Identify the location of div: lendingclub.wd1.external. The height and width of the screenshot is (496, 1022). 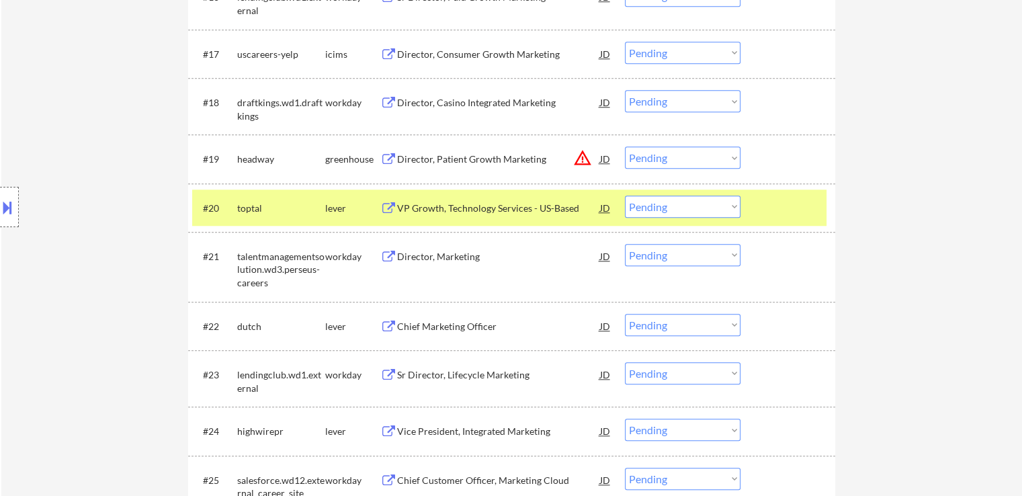
(281, 381).